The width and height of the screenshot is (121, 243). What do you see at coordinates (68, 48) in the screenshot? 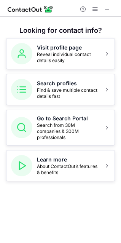
I see `h5: Visit profile page` at bounding box center [68, 48].